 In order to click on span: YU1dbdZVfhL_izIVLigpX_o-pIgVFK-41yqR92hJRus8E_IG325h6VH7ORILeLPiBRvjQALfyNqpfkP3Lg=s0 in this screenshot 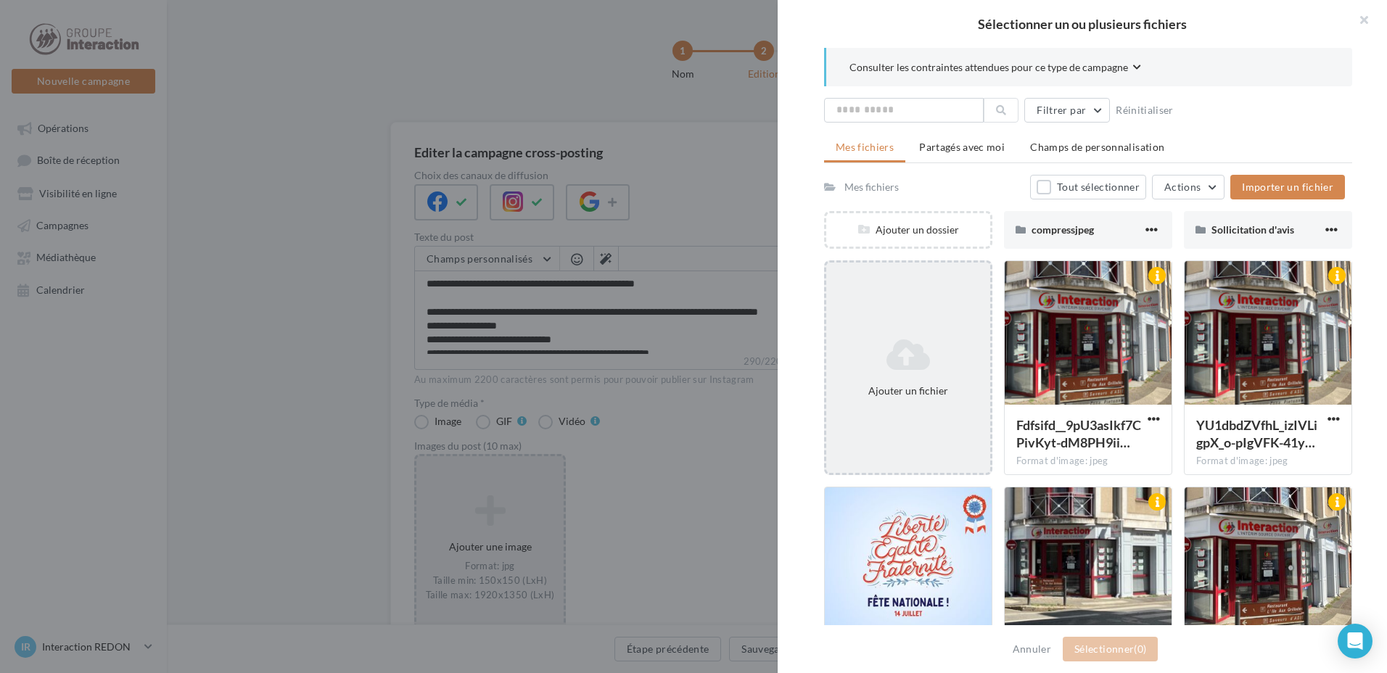, I will do `click(1257, 434)`.